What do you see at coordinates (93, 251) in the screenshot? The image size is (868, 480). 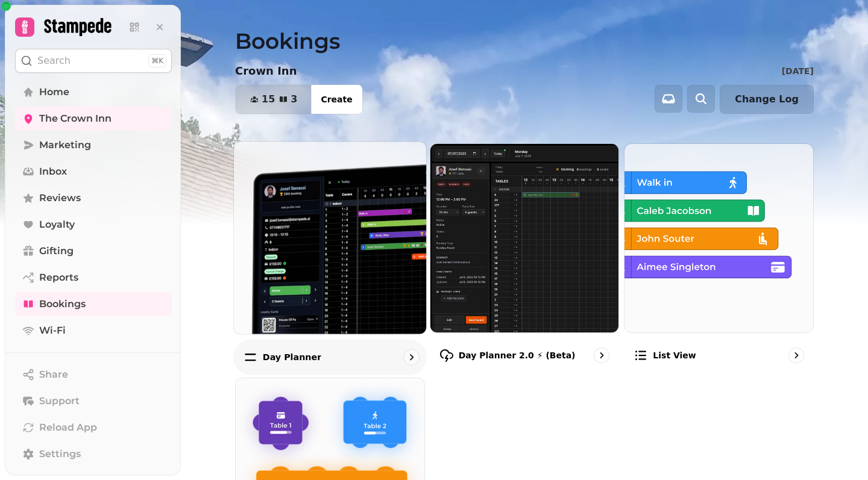 I see `a: Gifting` at bounding box center [93, 251].